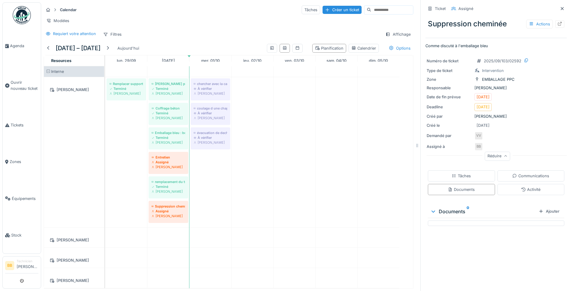 The width and height of the screenshot is (574, 291). What do you see at coordinates (24, 162) in the screenshot?
I see `span: Zones` at bounding box center [24, 162].